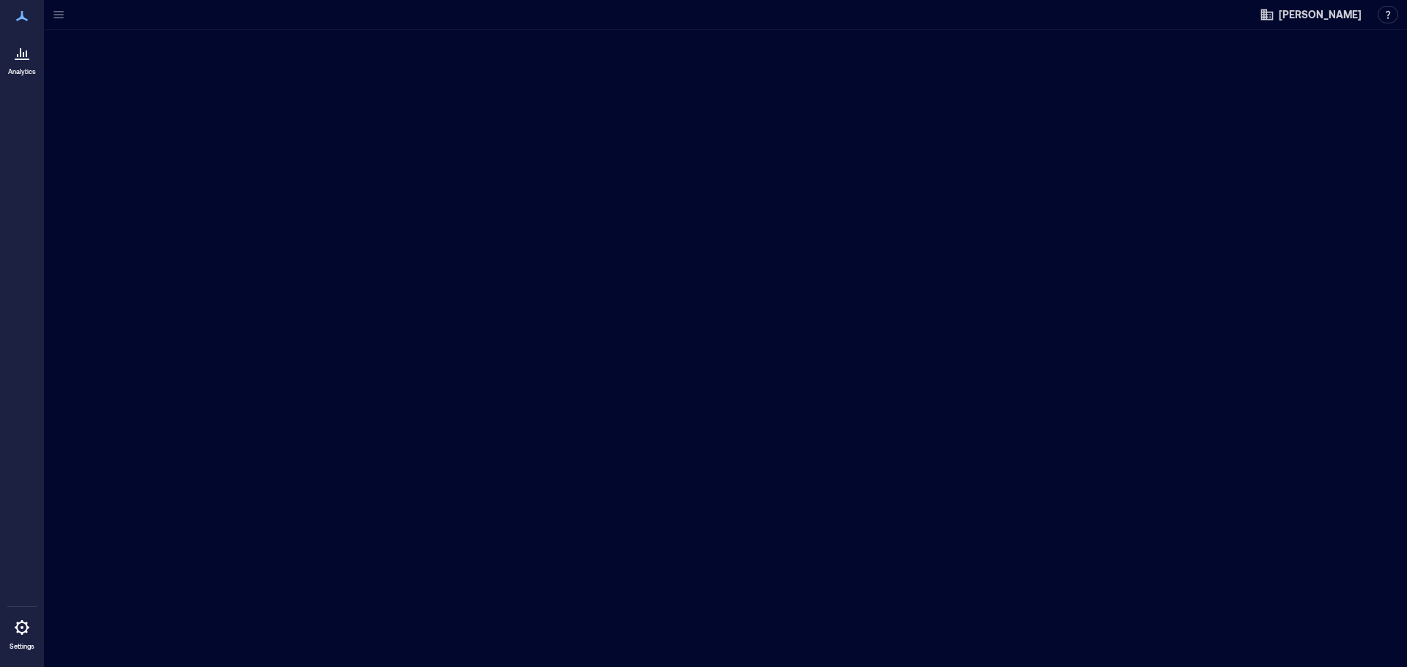  I want to click on a: Settings, so click(22, 633).